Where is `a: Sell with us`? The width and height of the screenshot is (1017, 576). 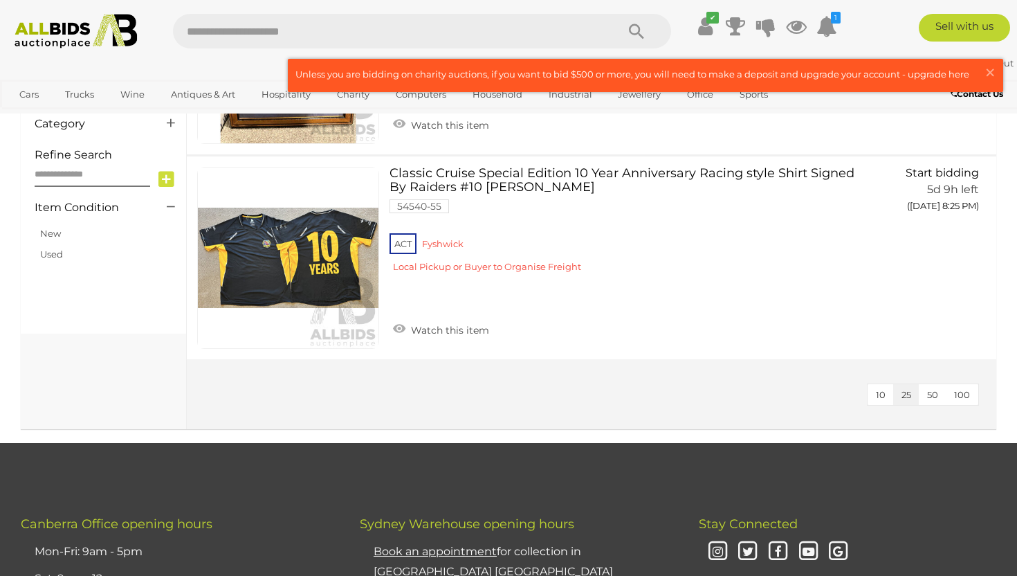
a: Sell with us is located at coordinates (965, 28).